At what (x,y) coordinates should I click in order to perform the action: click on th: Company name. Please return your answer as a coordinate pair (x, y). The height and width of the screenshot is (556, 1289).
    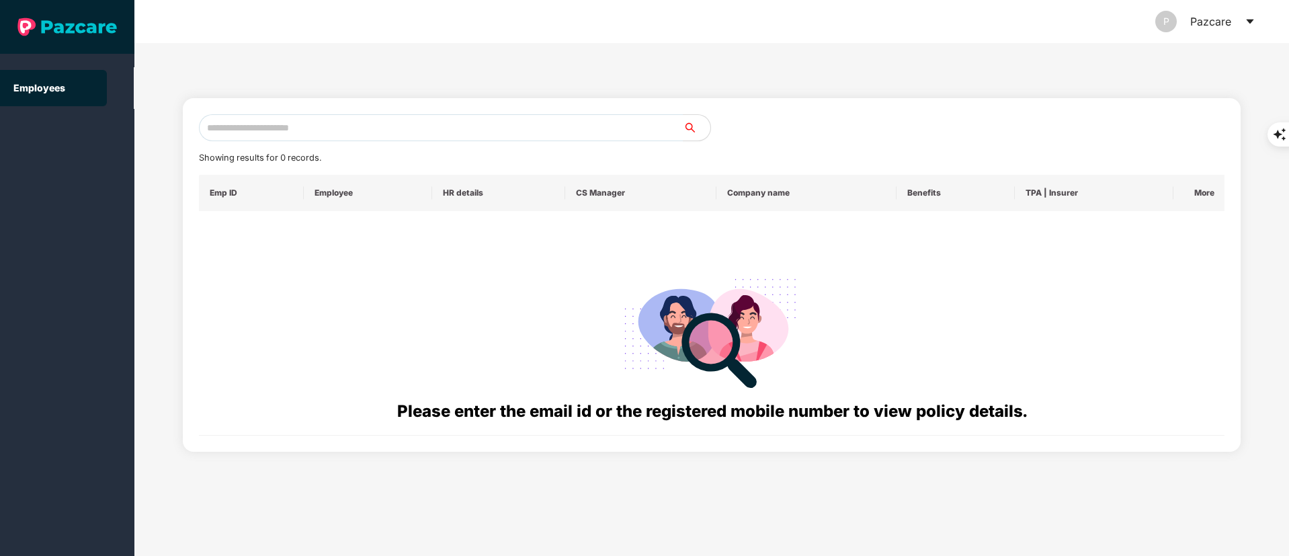
    Looking at the image, I should click on (807, 193).